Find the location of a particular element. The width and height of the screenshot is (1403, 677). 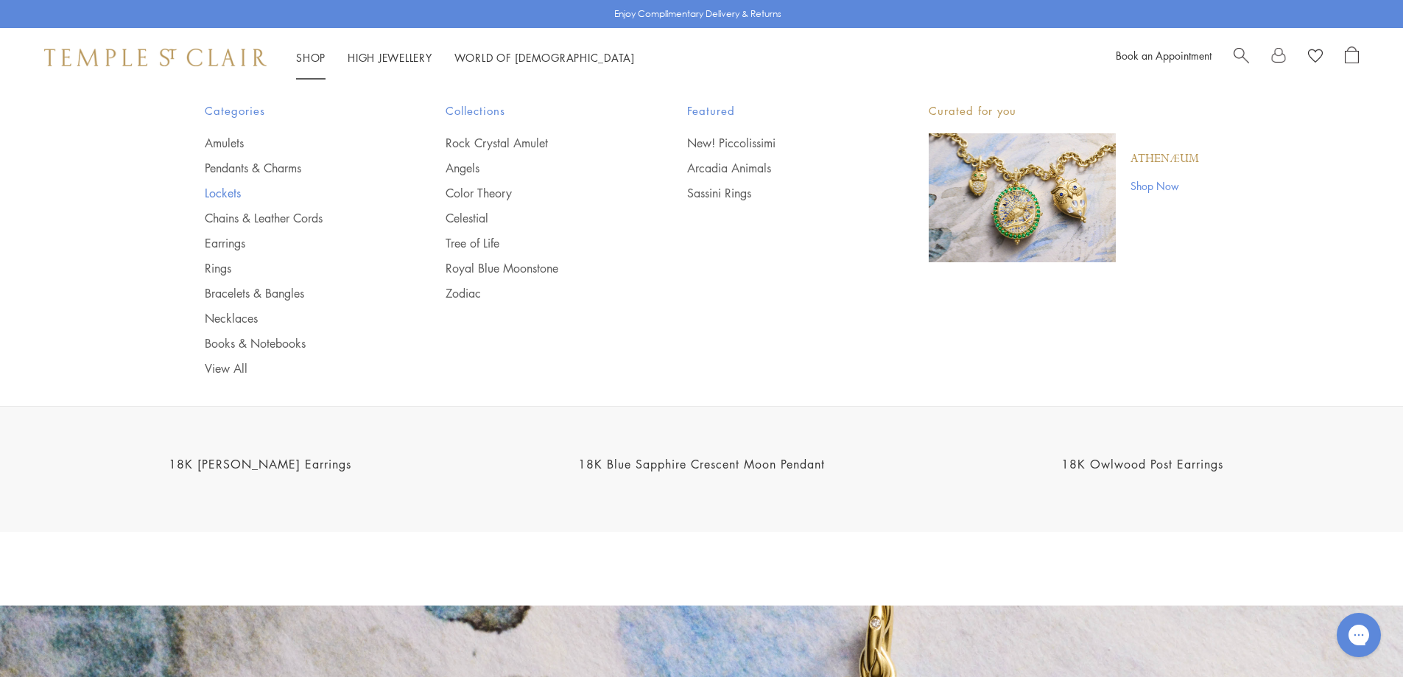

a: Book an Appointment is located at coordinates (1164, 55).